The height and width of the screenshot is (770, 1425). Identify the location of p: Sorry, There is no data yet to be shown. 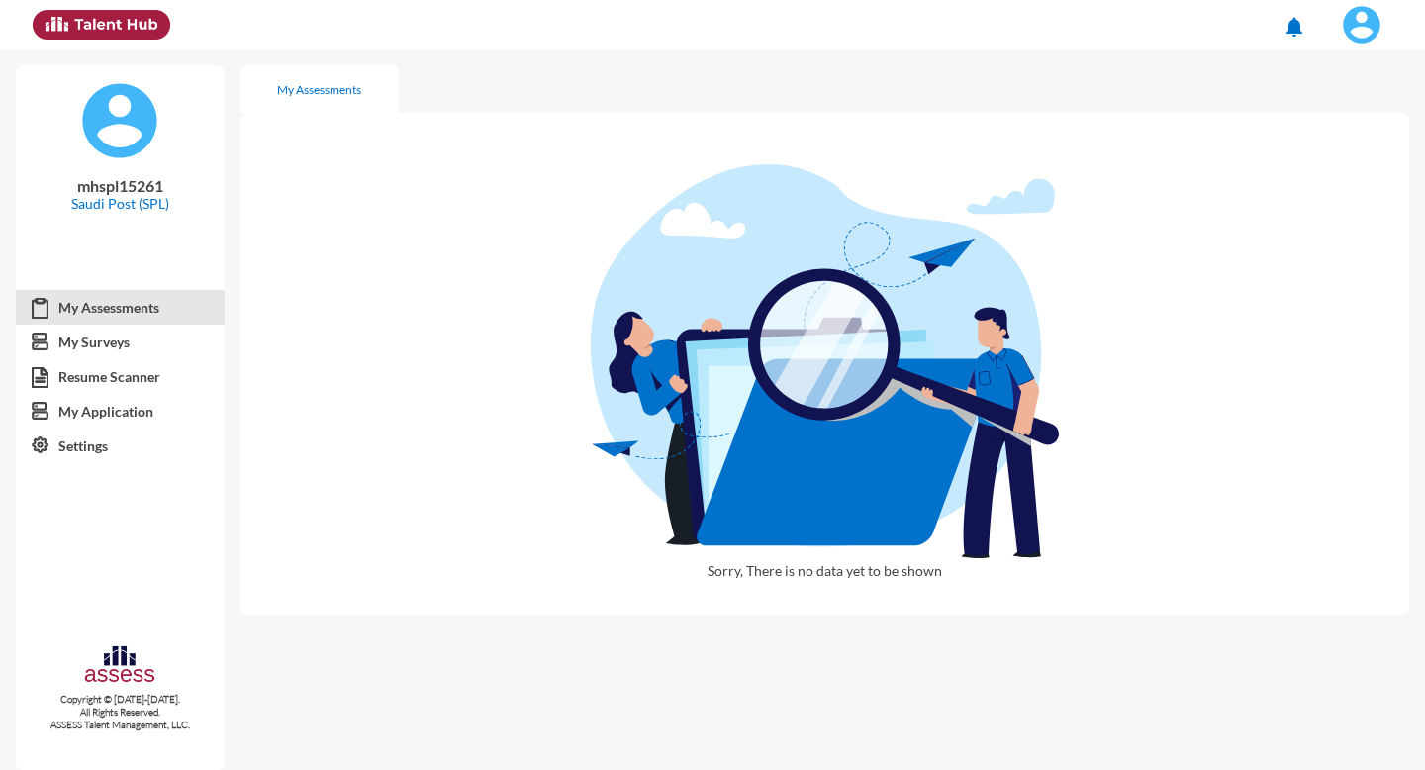
(824, 578).